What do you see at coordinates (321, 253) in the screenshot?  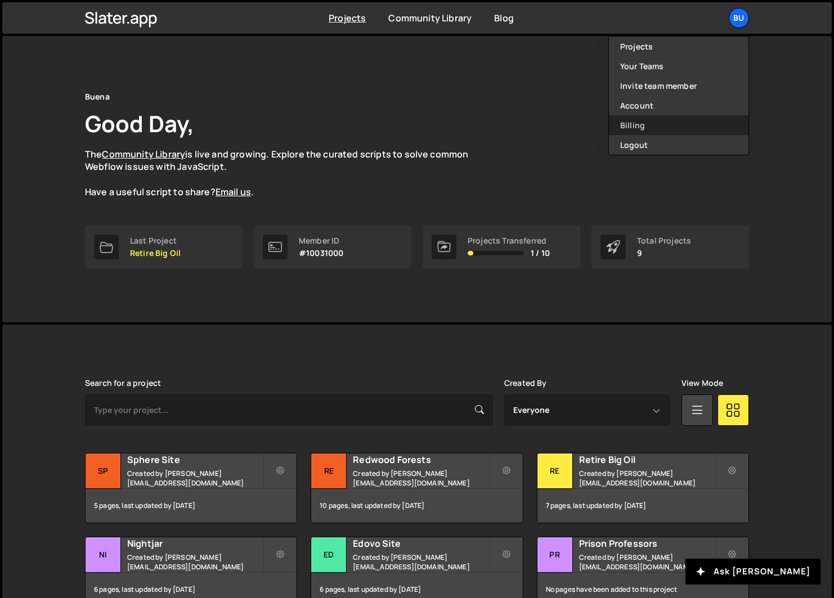 I see `p: #10031000` at bounding box center [321, 253].